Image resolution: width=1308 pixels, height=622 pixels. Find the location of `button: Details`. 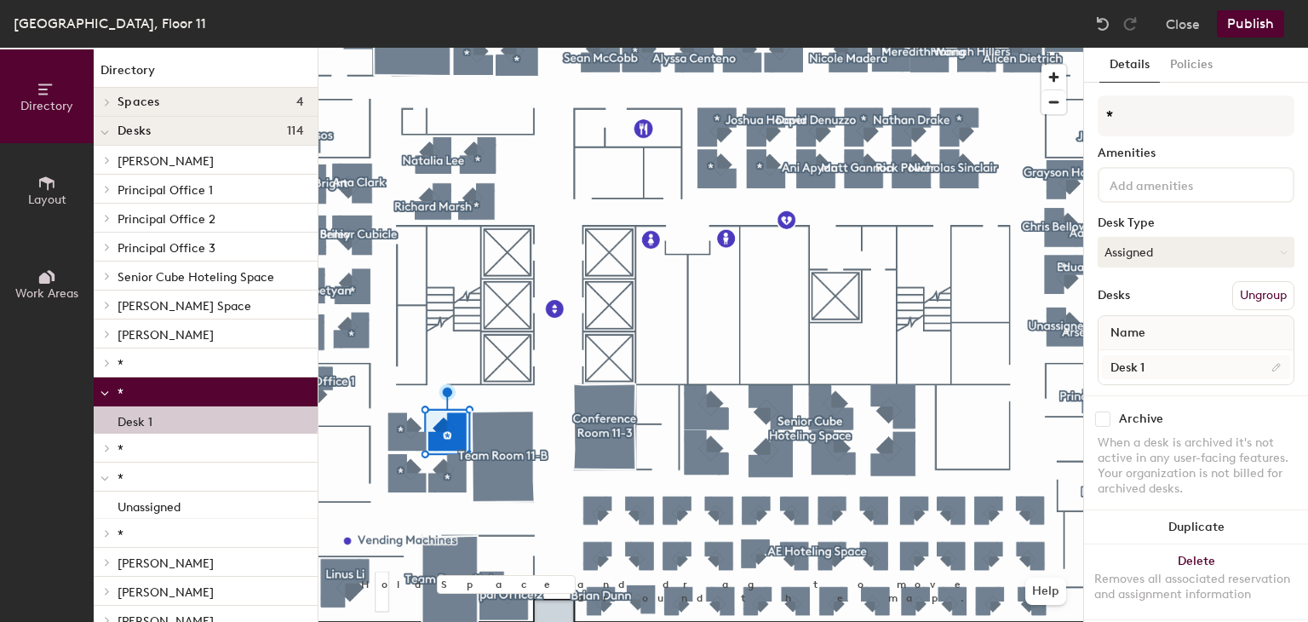

button: Details is located at coordinates (1129, 65).